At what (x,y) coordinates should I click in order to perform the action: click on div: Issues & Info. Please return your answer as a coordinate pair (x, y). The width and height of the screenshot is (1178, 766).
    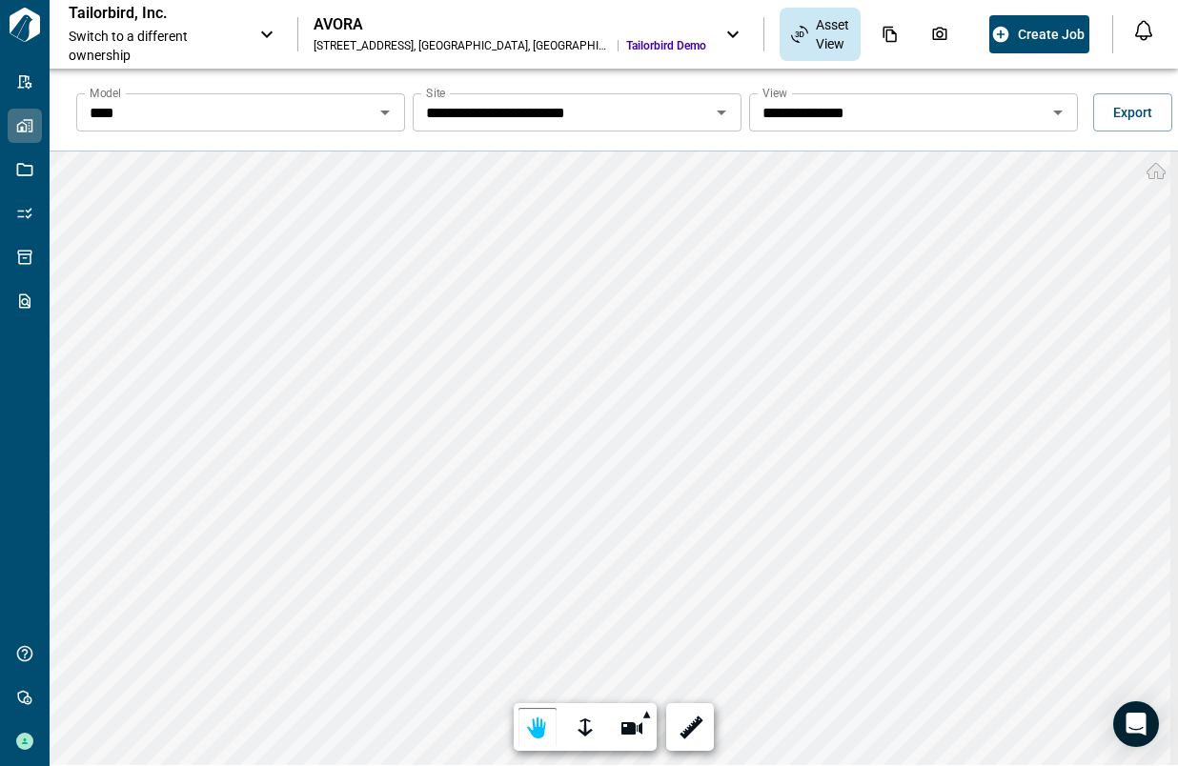
    Looking at the image, I should click on (989, 34).